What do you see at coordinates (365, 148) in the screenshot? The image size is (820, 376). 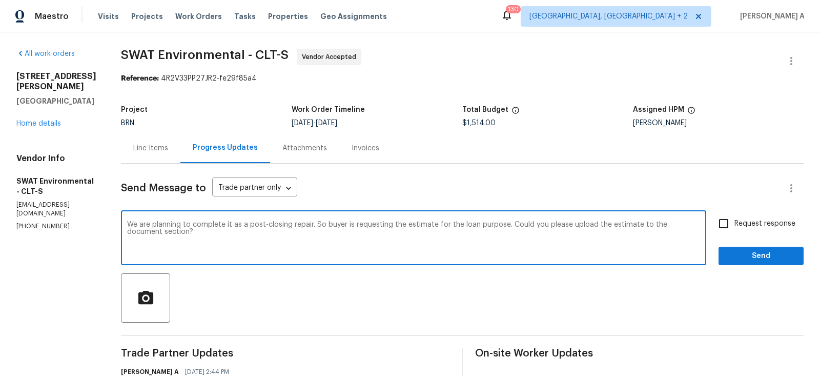 I see `div: Invoices` at bounding box center [365, 148].